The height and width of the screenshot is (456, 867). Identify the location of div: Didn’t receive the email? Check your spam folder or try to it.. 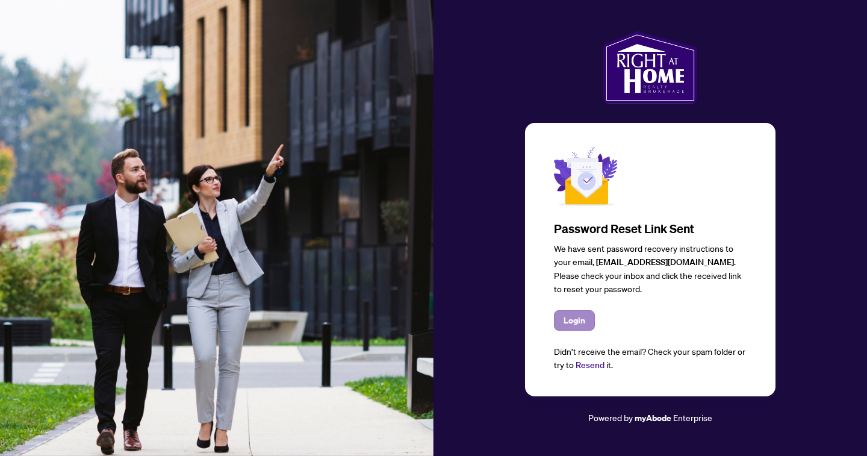
(650, 358).